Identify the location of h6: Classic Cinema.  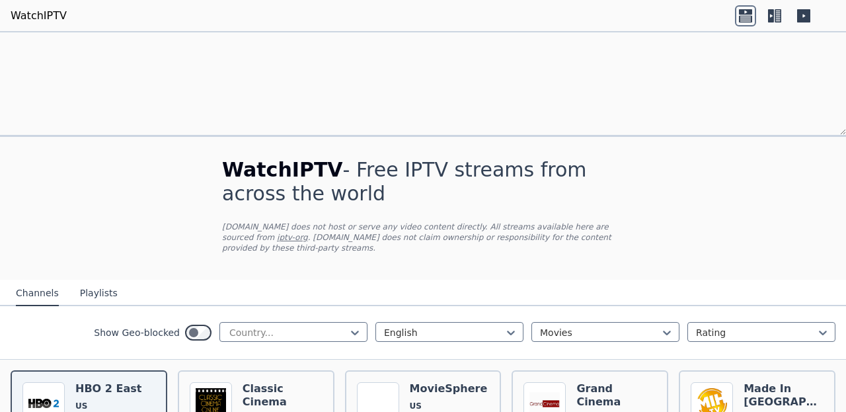
(282, 395).